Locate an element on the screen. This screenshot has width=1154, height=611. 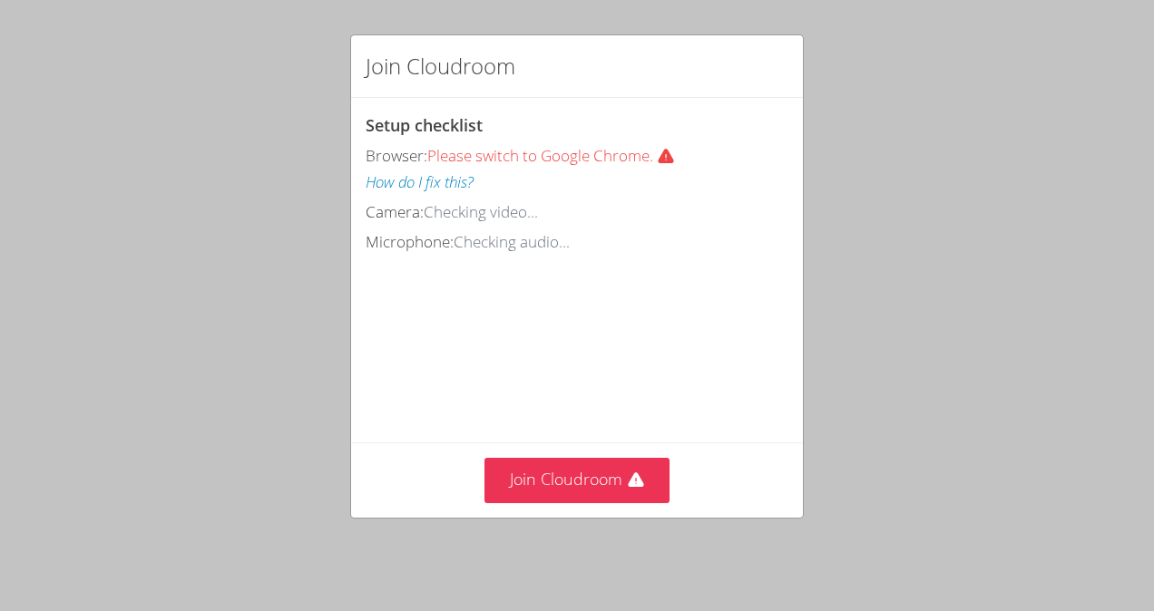
span: Setup checklist is located at coordinates (423, 125).